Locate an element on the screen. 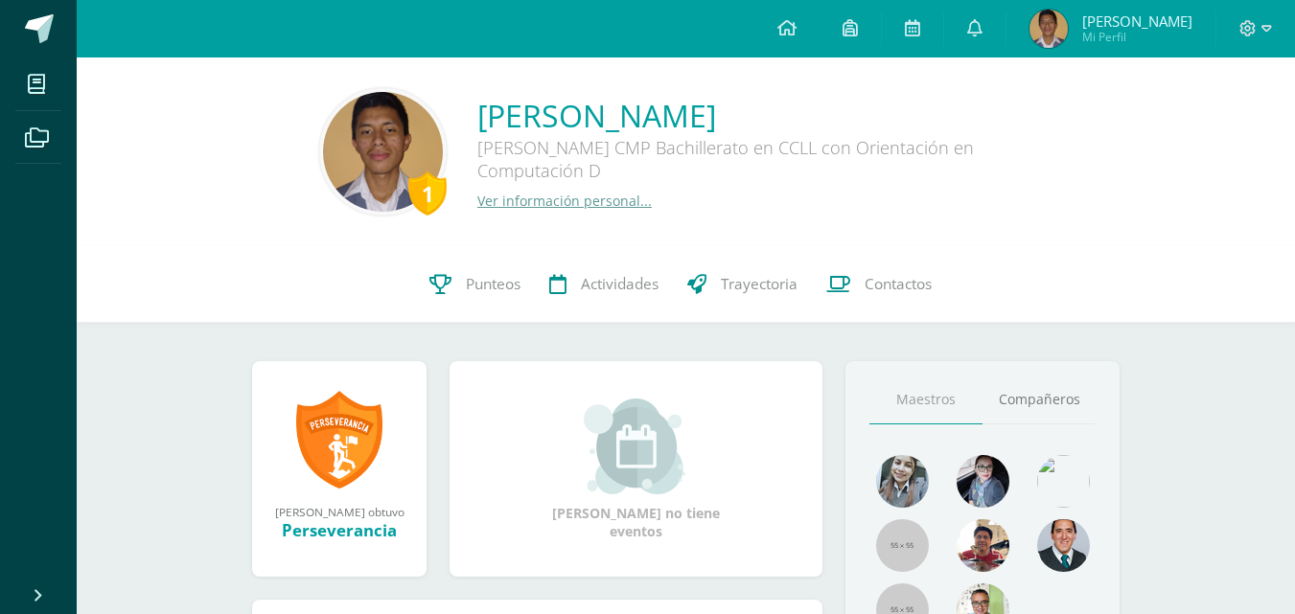  a: Trayectoria is located at coordinates (742, 285).